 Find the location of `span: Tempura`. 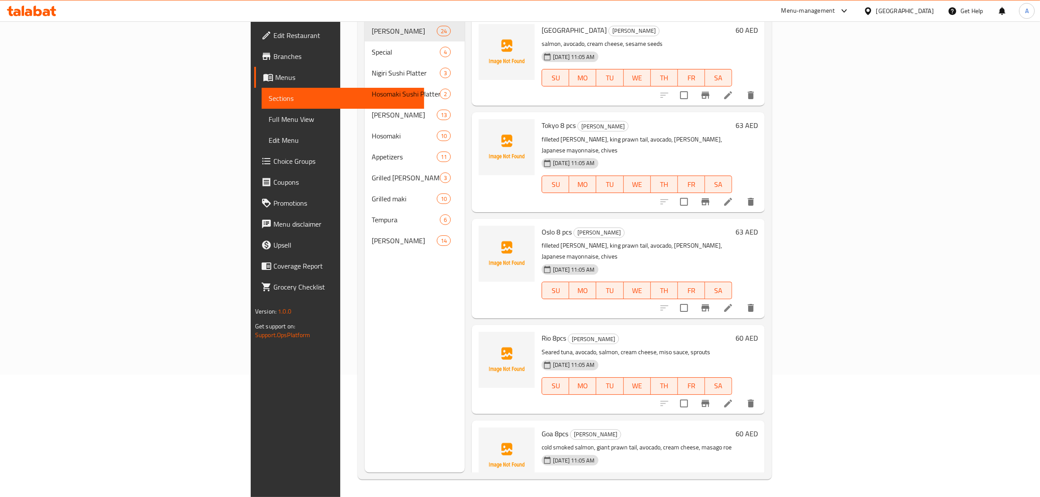

span: Tempura is located at coordinates (406, 220).